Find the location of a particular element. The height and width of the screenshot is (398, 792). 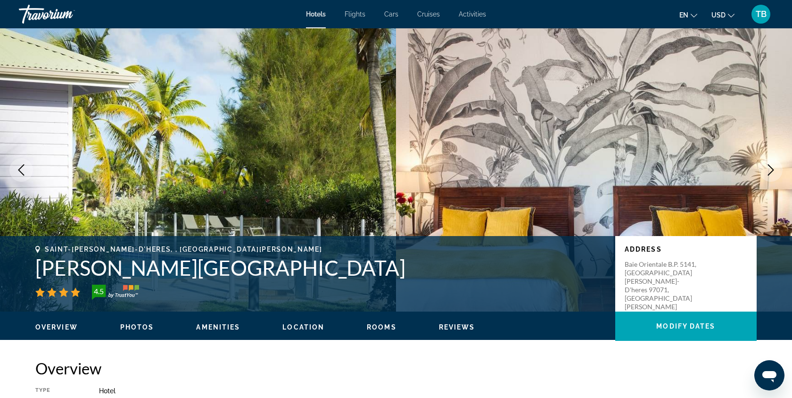

span: Reviews is located at coordinates (457, 327).